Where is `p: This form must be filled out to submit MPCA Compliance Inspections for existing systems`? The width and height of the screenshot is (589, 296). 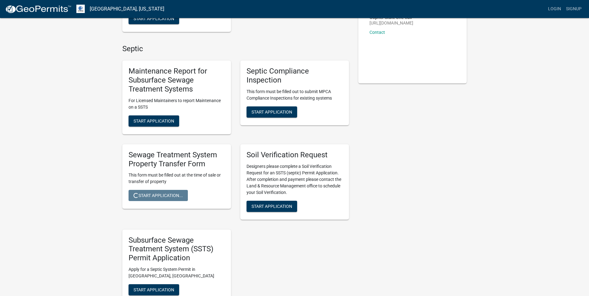
p: This form must be filled out to submit MPCA Compliance Inspections for existing systems is located at coordinates (295, 95).